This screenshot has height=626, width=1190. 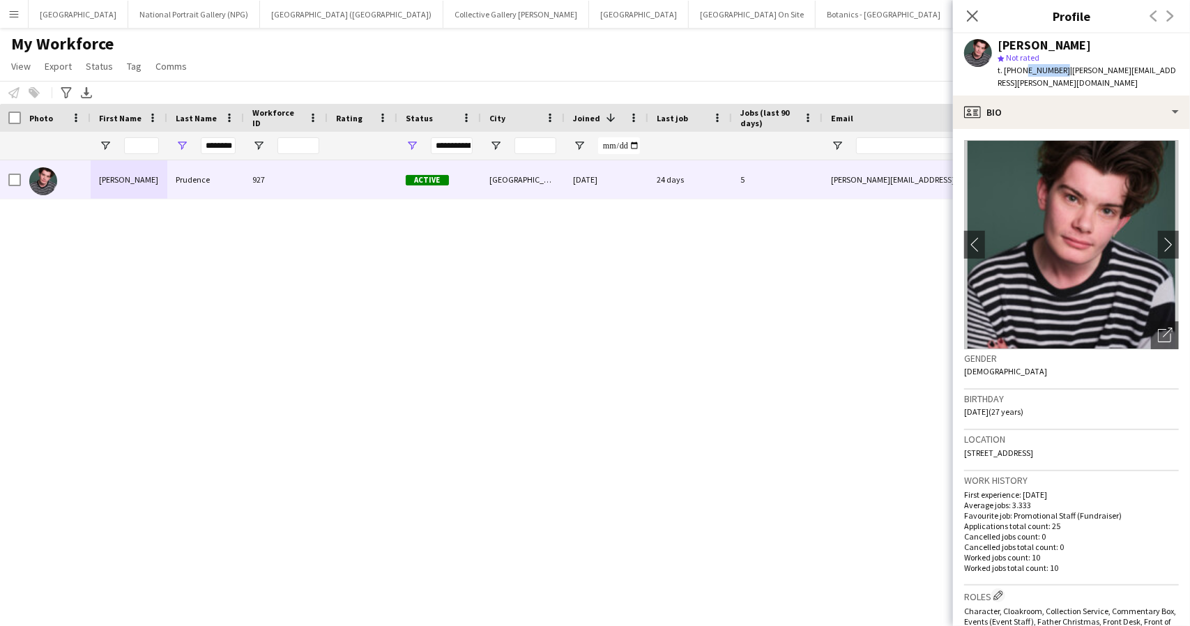 I want to click on span: City, so click(x=497, y=118).